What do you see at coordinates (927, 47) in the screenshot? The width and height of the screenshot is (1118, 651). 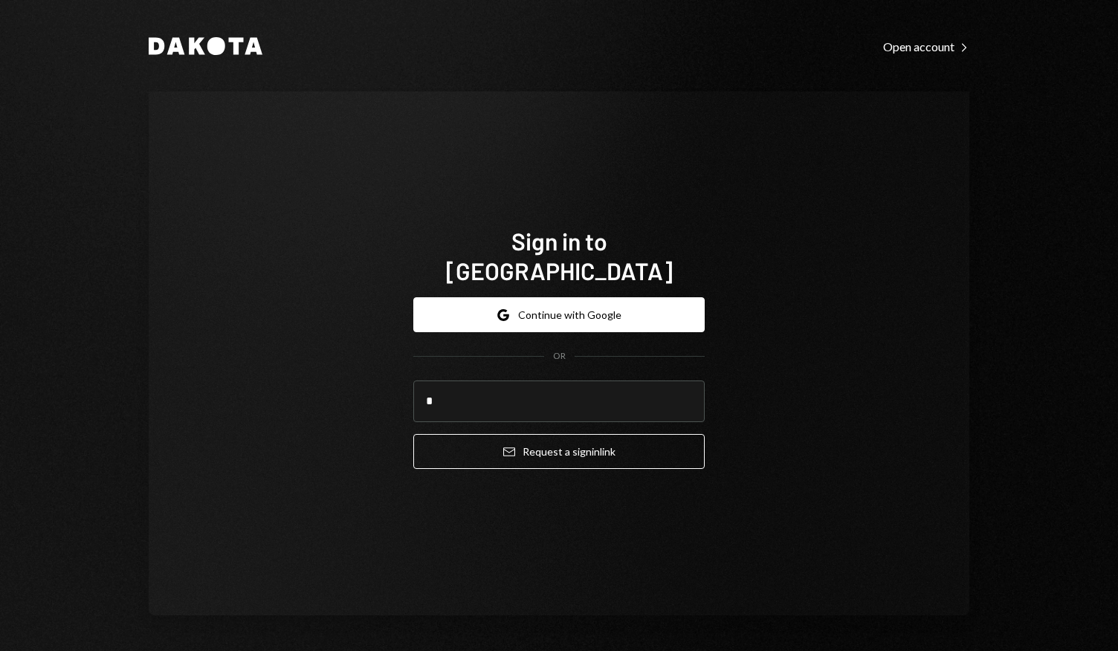 I see `div: Open account` at bounding box center [927, 47].